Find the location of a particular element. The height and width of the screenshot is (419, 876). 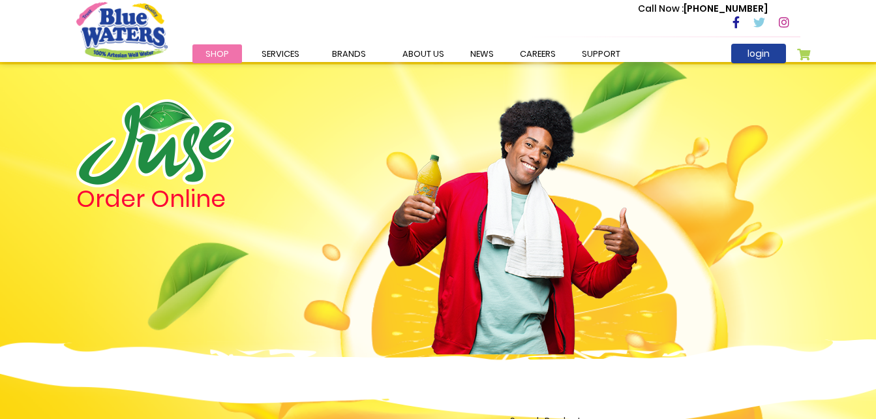

span: Brands is located at coordinates (349, 53).